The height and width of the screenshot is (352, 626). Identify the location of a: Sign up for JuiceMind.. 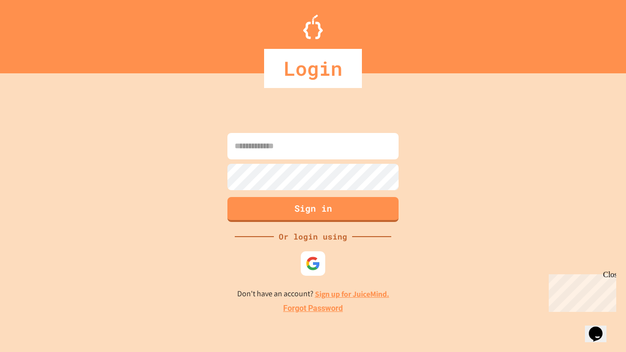
(352, 294).